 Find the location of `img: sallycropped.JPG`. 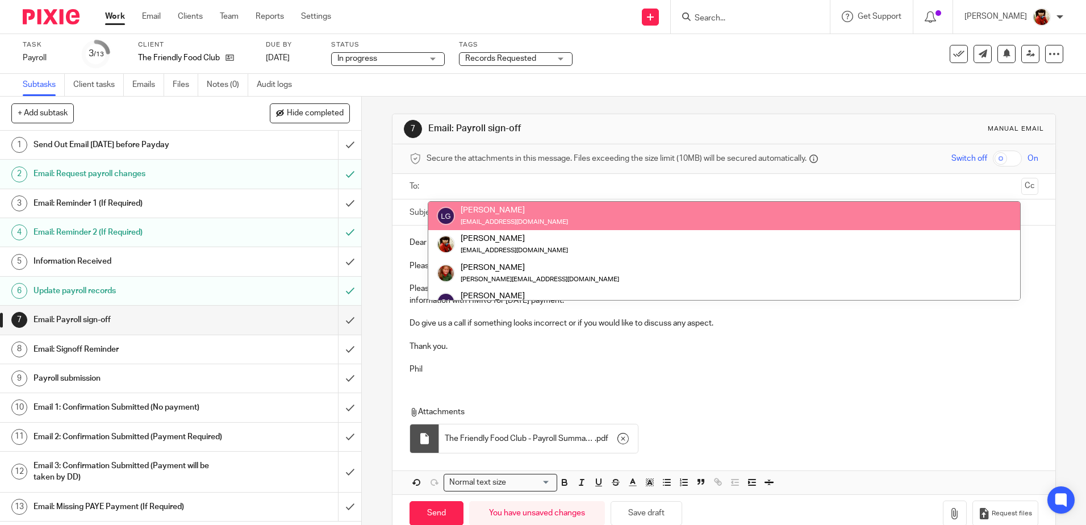

img: sallycropped.JPG is located at coordinates (446, 273).